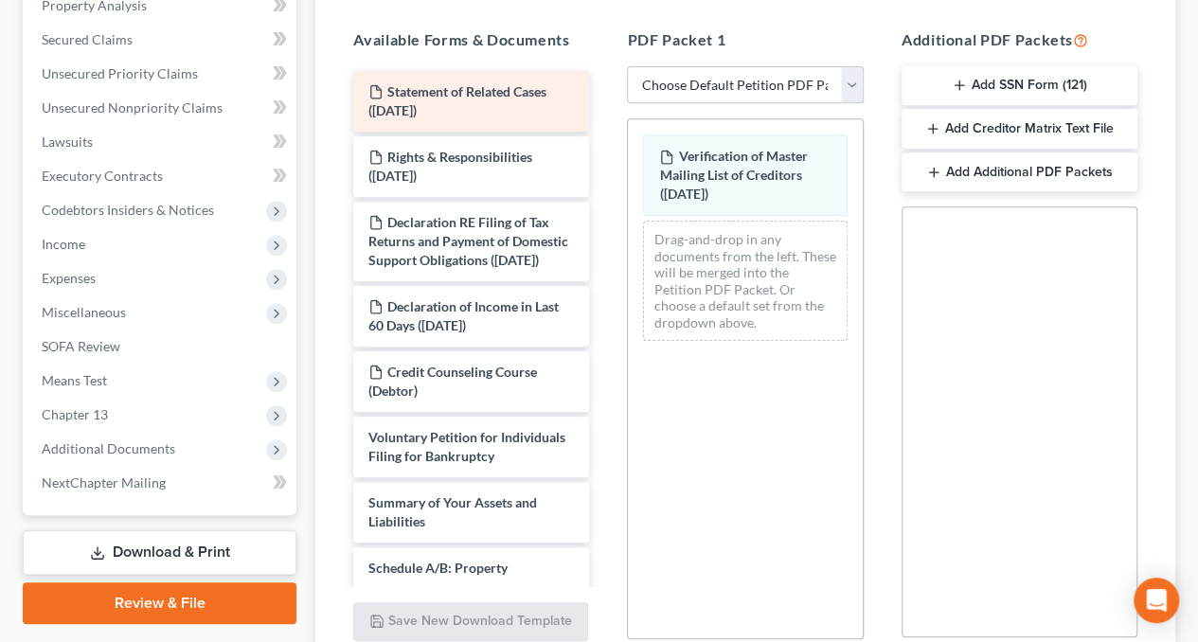 This screenshot has height=642, width=1198. I want to click on span: Additional Documents, so click(108, 448).